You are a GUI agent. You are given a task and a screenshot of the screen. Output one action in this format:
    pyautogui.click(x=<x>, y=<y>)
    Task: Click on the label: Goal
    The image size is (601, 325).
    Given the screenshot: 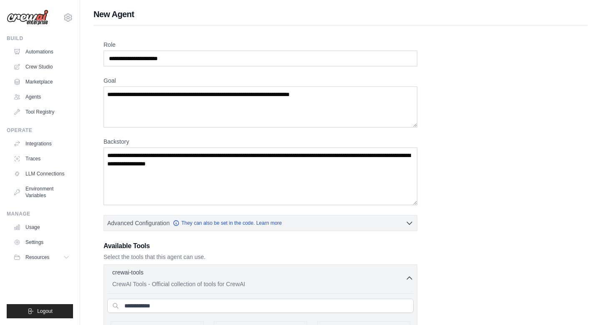 What is the action you would take?
    pyautogui.click(x=260, y=81)
    